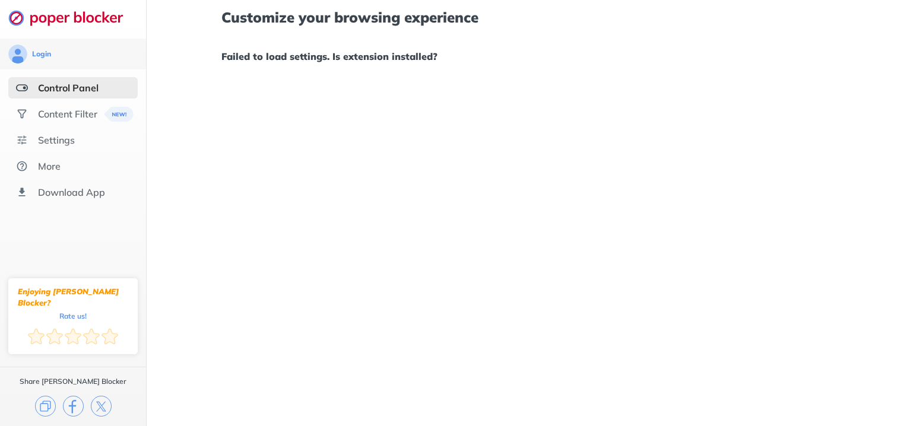 This screenshot has width=897, height=426. Describe the element at coordinates (22, 114) in the screenshot. I see `img: social.svg` at that location.